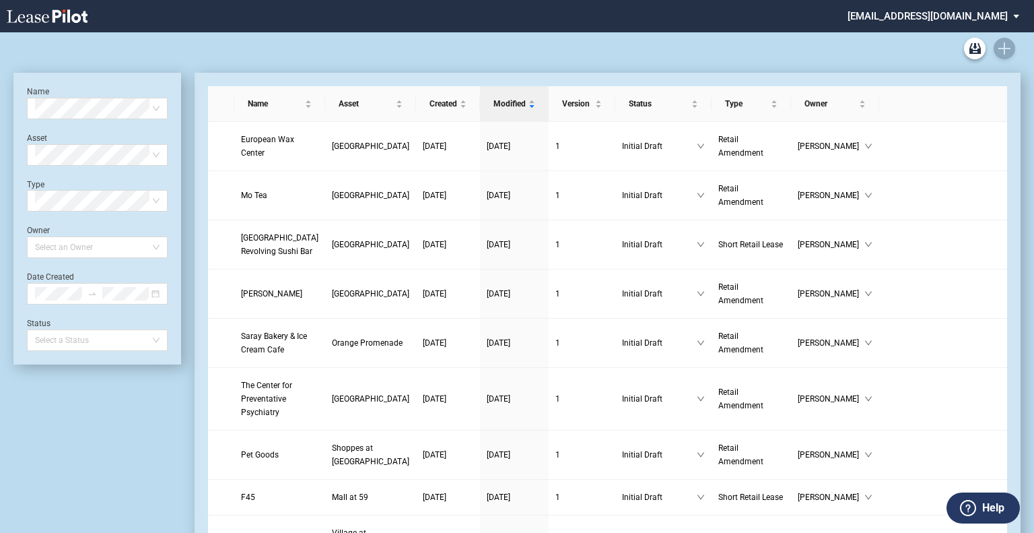  Describe the element at coordinates (370, 343) in the screenshot. I see `a: Orange Promenade` at that location.